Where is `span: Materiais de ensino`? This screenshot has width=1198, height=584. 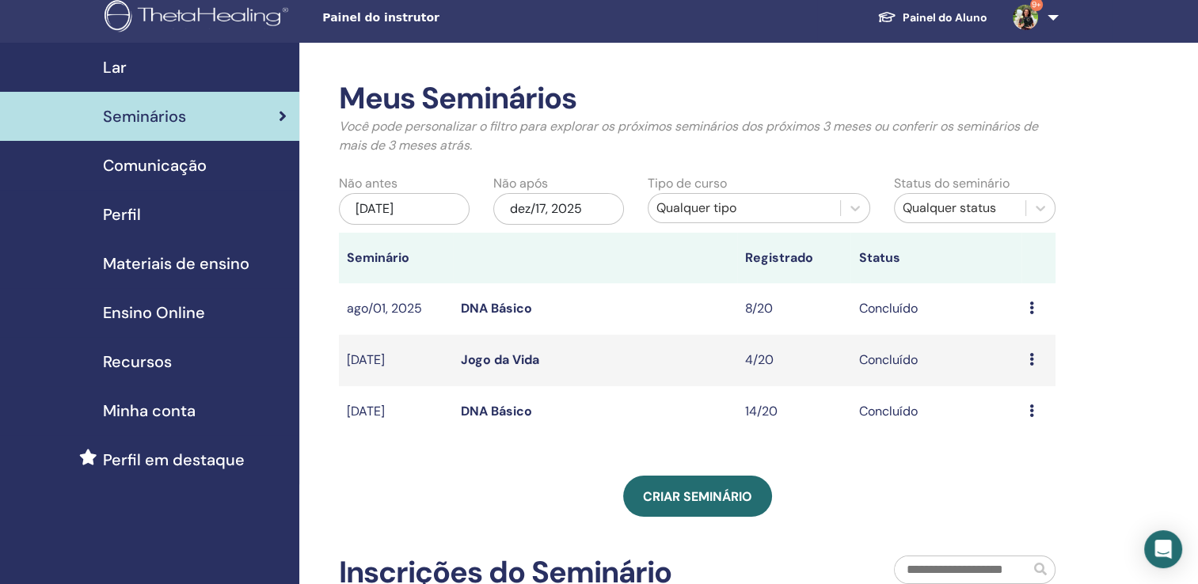
span: Materiais de ensino is located at coordinates (176, 264).